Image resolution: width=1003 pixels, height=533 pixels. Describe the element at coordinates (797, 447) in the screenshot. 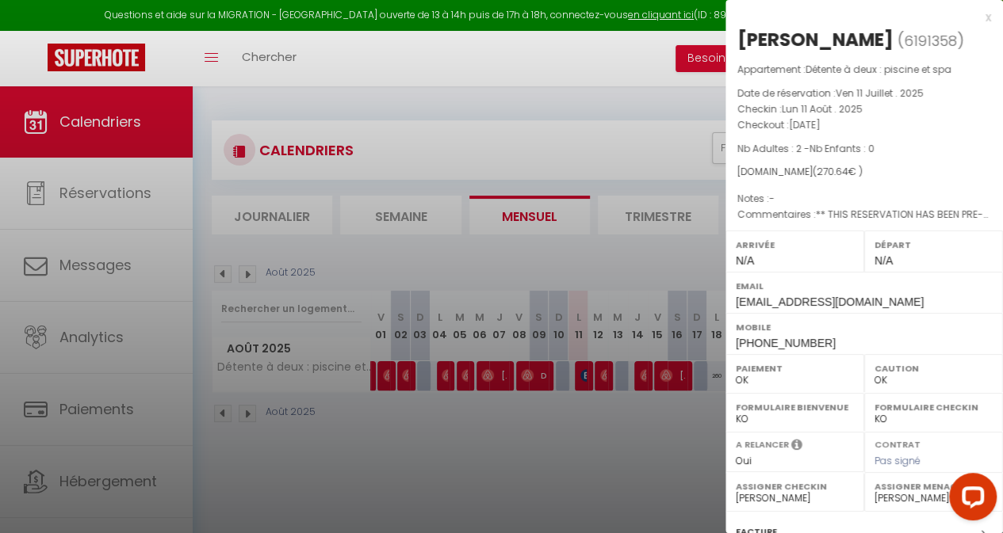

I see `i: Sélectionner OUI si vous souhaiter envoyer les séquences de messages post-checkout` at that location.